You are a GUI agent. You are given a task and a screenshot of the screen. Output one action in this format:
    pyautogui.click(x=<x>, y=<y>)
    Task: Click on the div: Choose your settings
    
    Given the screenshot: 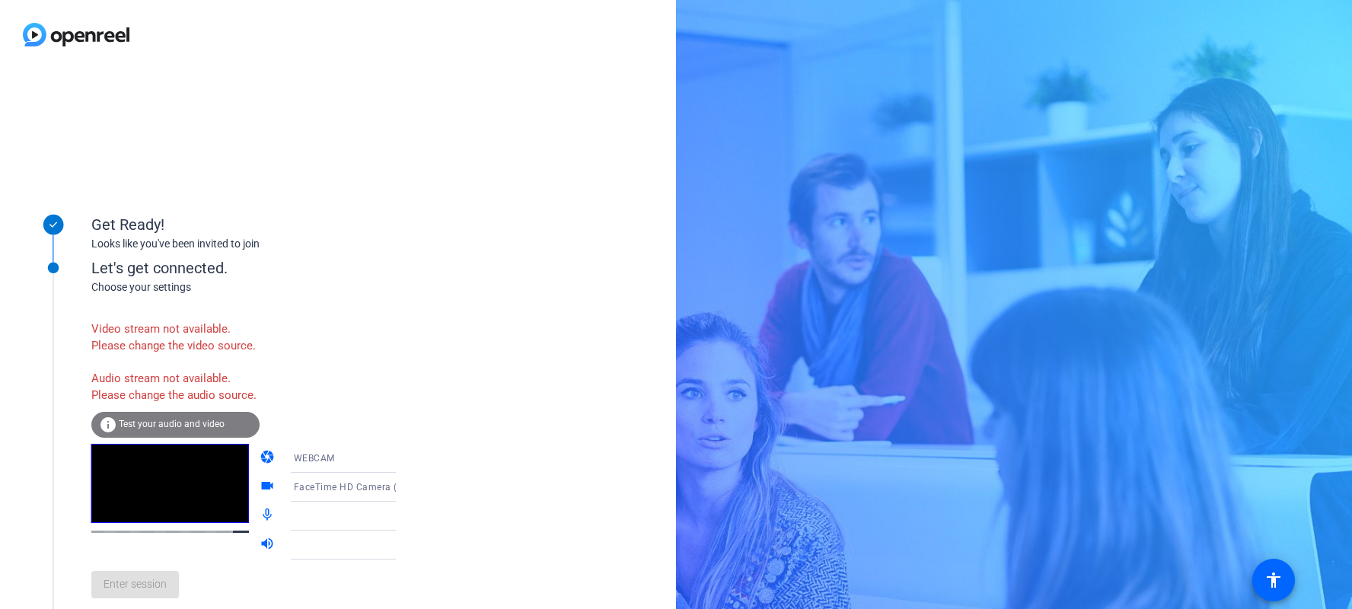 What is the action you would take?
    pyautogui.click(x=259, y=287)
    